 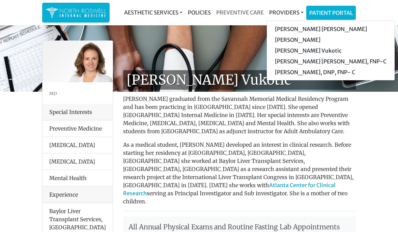 I want to click on a: Providers, so click(x=286, y=12).